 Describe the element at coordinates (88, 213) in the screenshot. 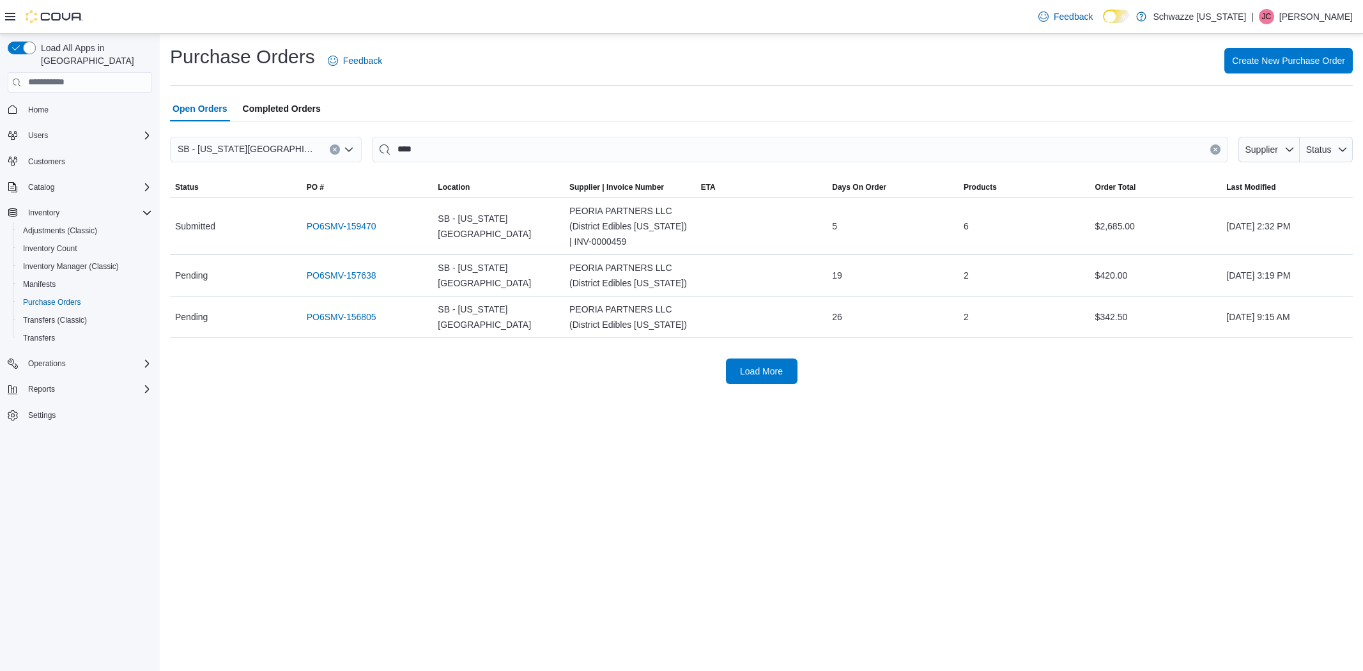

I see `span: Inventory` at that location.